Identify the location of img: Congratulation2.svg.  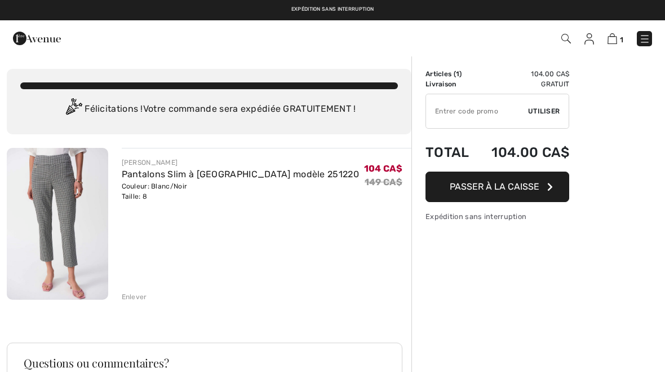
(73, 109).